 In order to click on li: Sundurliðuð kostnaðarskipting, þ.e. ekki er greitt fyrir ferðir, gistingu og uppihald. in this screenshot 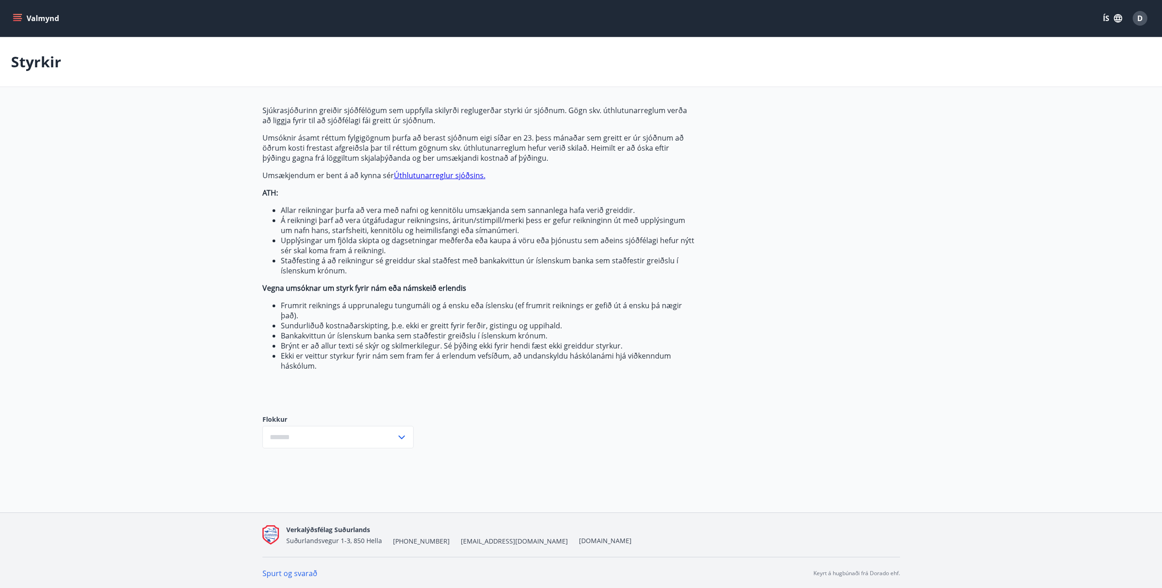, I will do `click(488, 326)`.